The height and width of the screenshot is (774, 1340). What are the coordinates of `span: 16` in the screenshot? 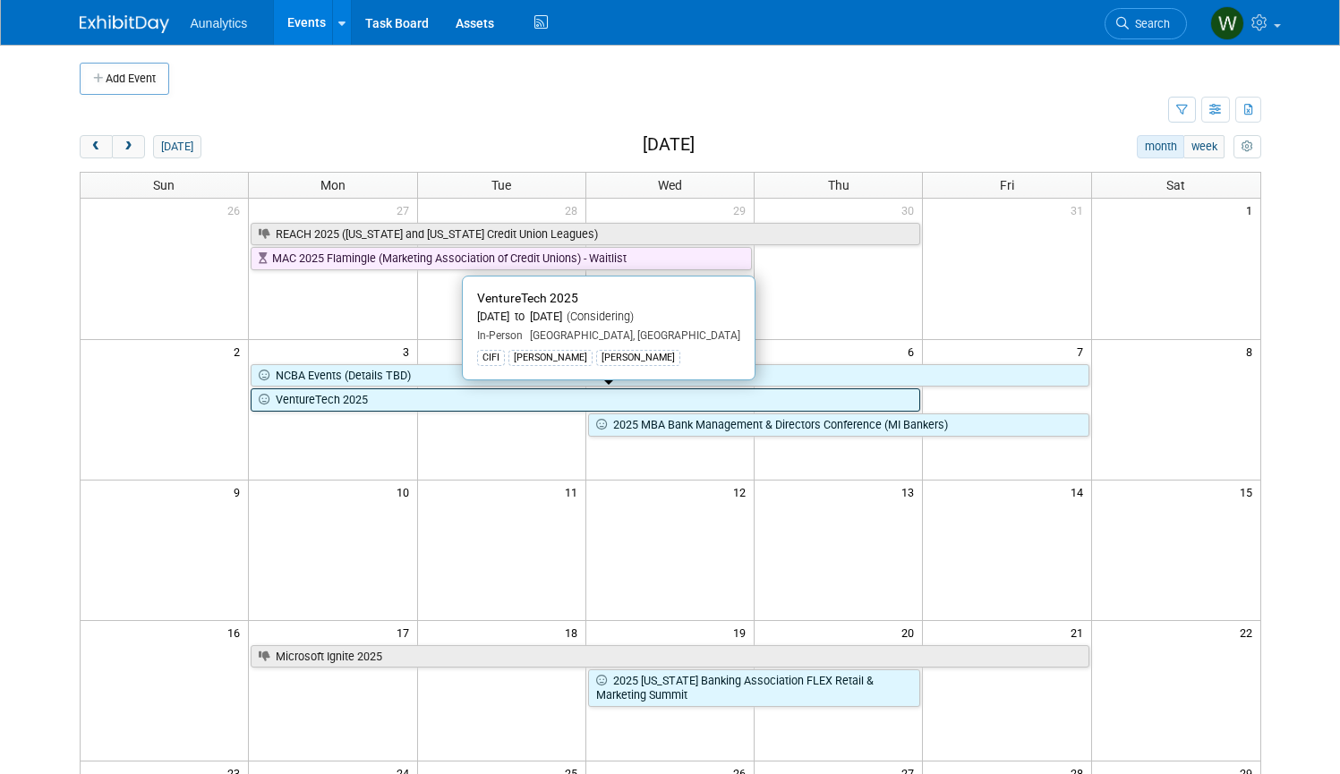 It's located at (236, 632).